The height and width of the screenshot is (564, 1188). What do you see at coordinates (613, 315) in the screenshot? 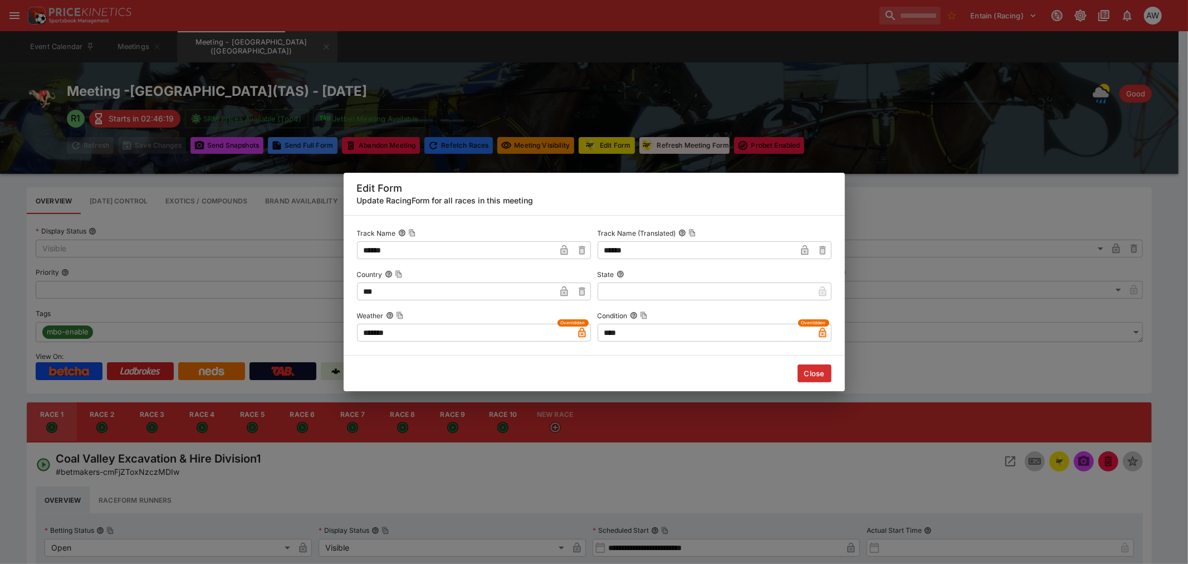
I see `p: Condition` at bounding box center [613, 315].